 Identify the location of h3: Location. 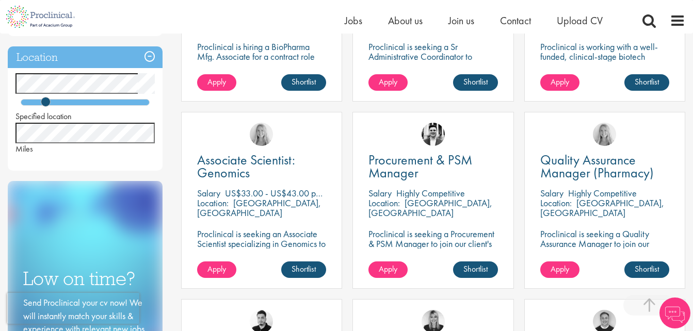
(85, 57).